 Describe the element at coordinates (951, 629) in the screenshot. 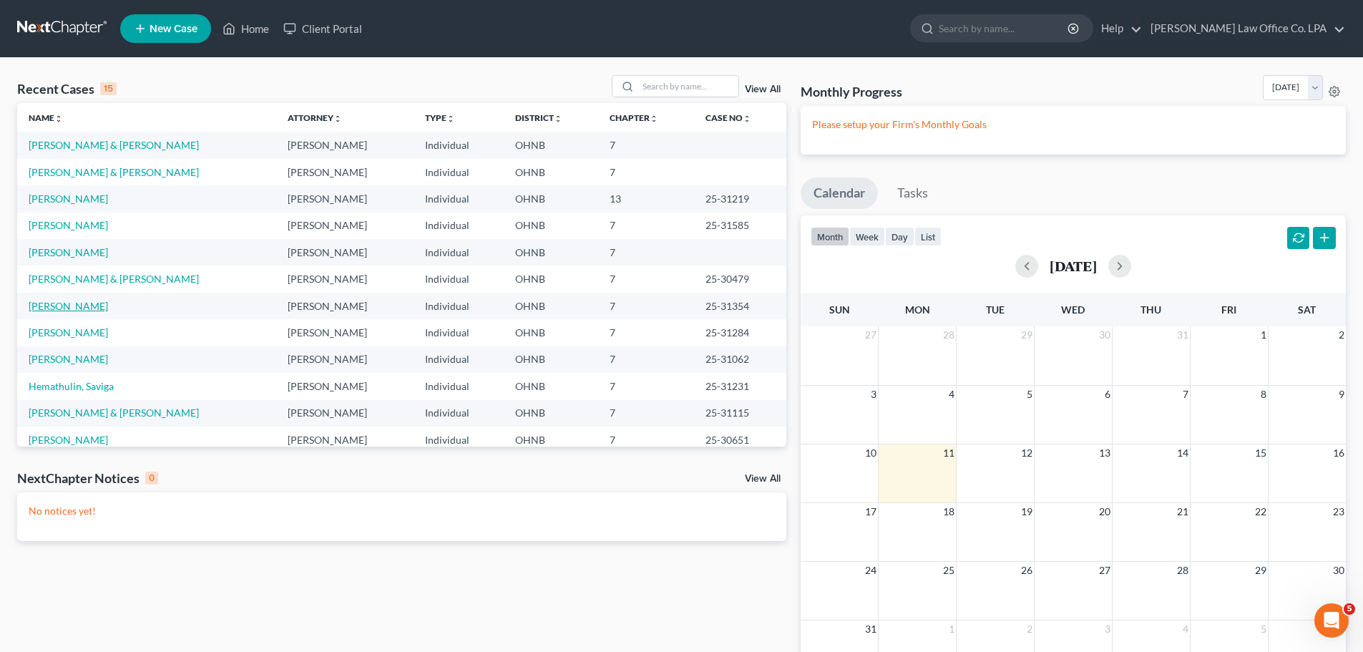

I see `span: 1` at that location.